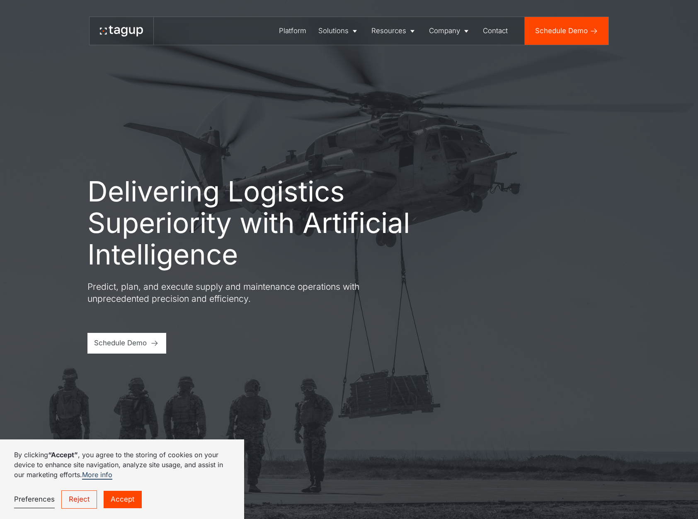 The height and width of the screenshot is (519, 698). Describe the element at coordinates (394, 31) in the screenshot. I see `a: Resources` at that location.